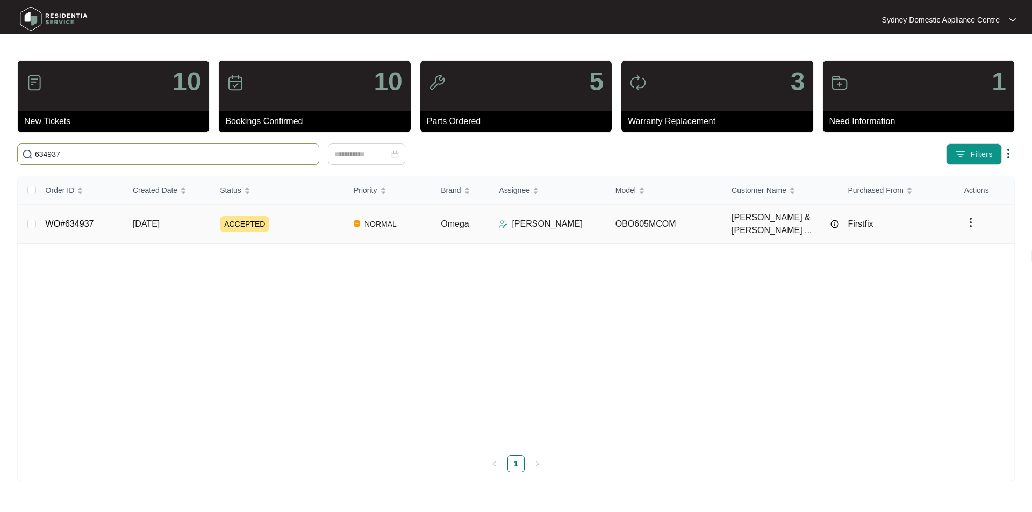  Describe the element at coordinates (70, 224) in the screenshot. I see `a: WO#634937` at that location.